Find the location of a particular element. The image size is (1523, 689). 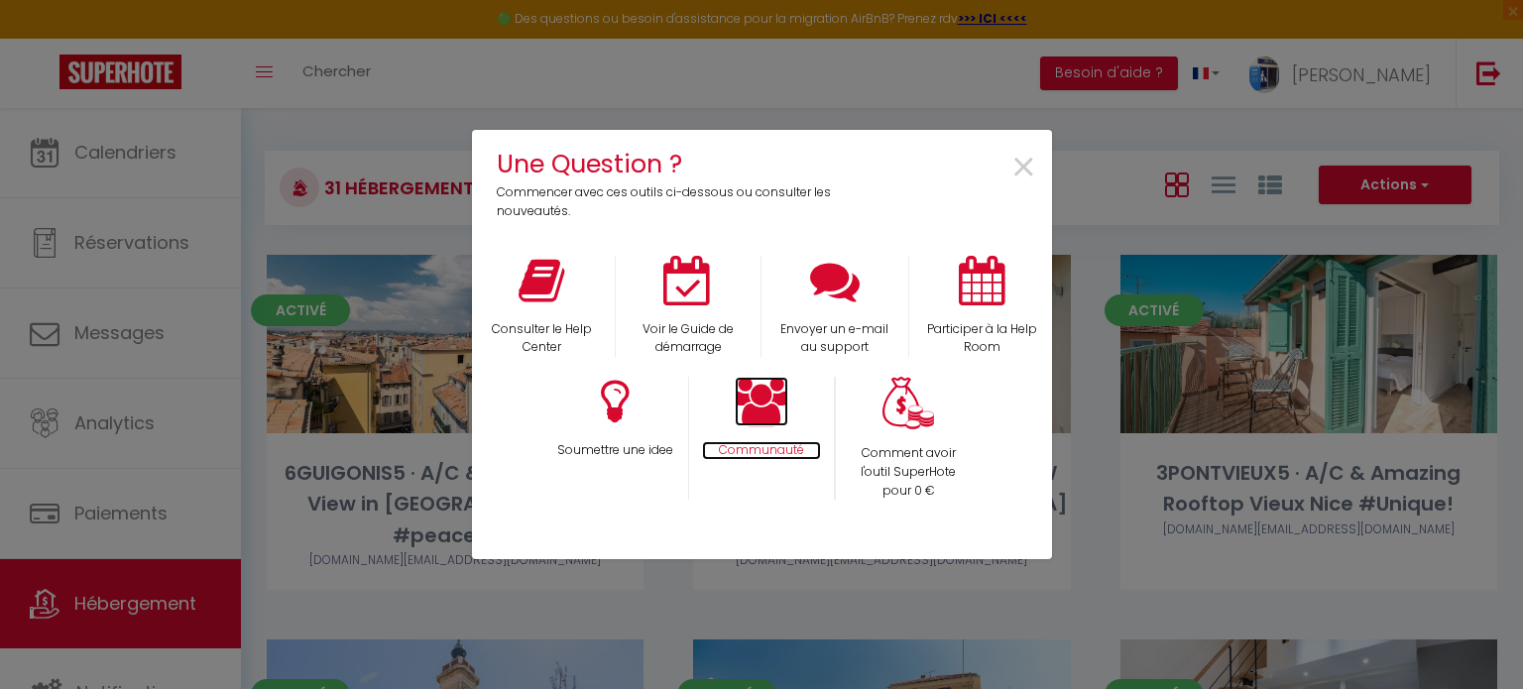

p: Participer à la Help Room is located at coordinates (982, 339).